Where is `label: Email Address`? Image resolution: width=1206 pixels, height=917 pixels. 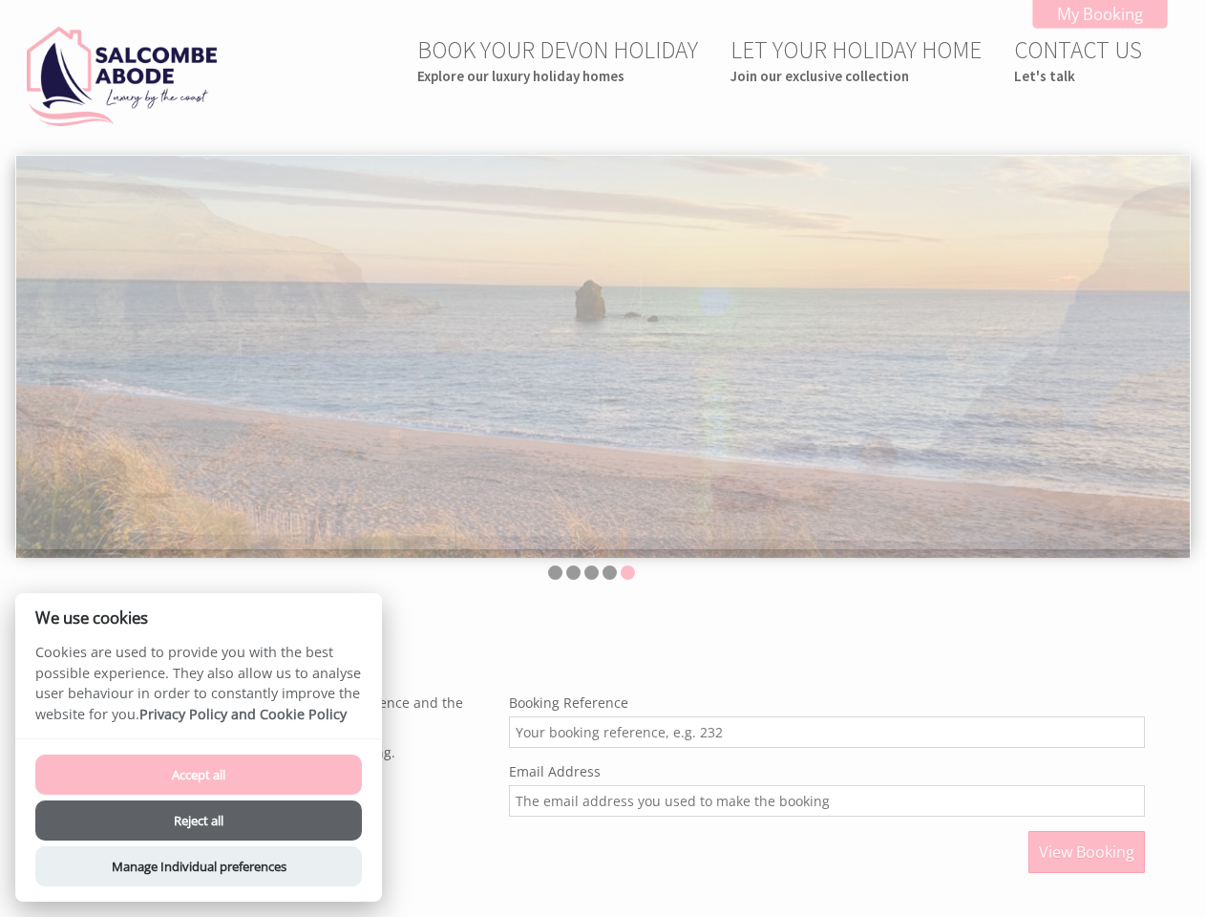 label: Email Address is located at coordinates (827, 771).